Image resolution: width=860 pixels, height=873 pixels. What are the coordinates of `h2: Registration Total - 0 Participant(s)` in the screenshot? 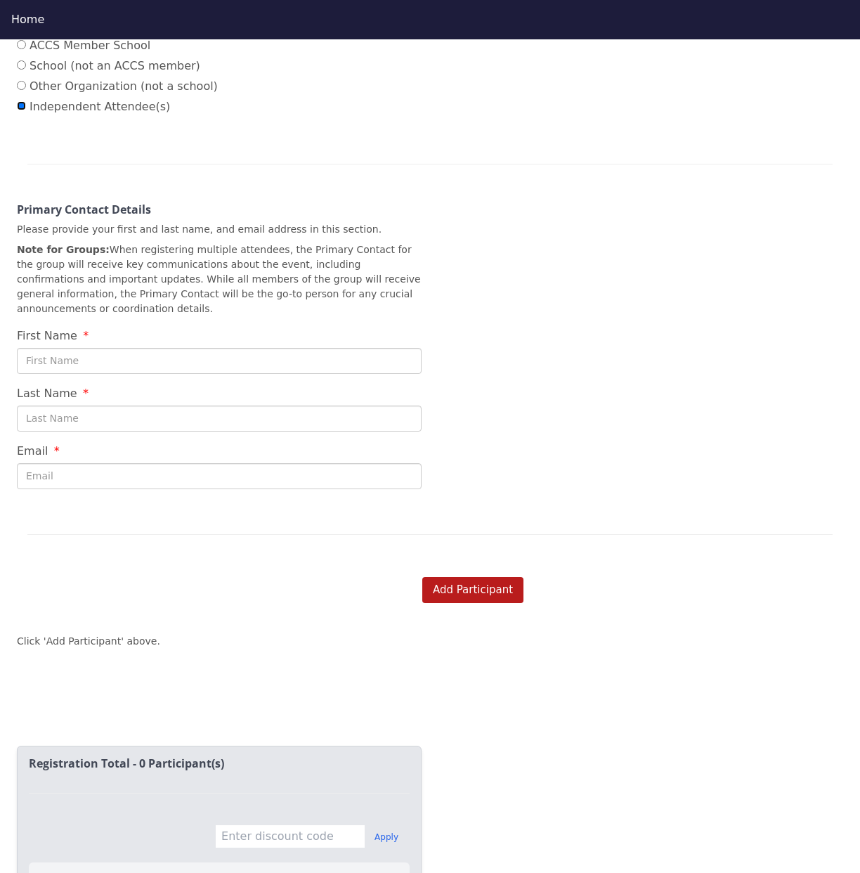 It's located at (219, 764).